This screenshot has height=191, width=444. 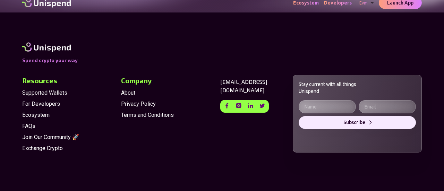 What do you see at coordinates (69, 115) in the screenshot?
I see `span: Ecosystem` at bounding box center [69, 115].